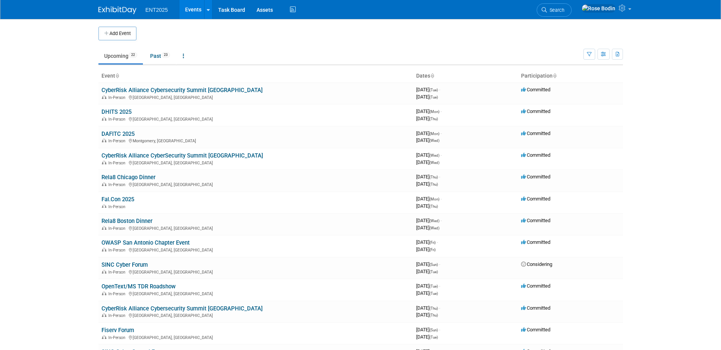 This screenshot has height=350, width=721. What do you see at coordinates (537, 264) in the screenshot?
I see `span: Considering` at bounding box center [537, 264].